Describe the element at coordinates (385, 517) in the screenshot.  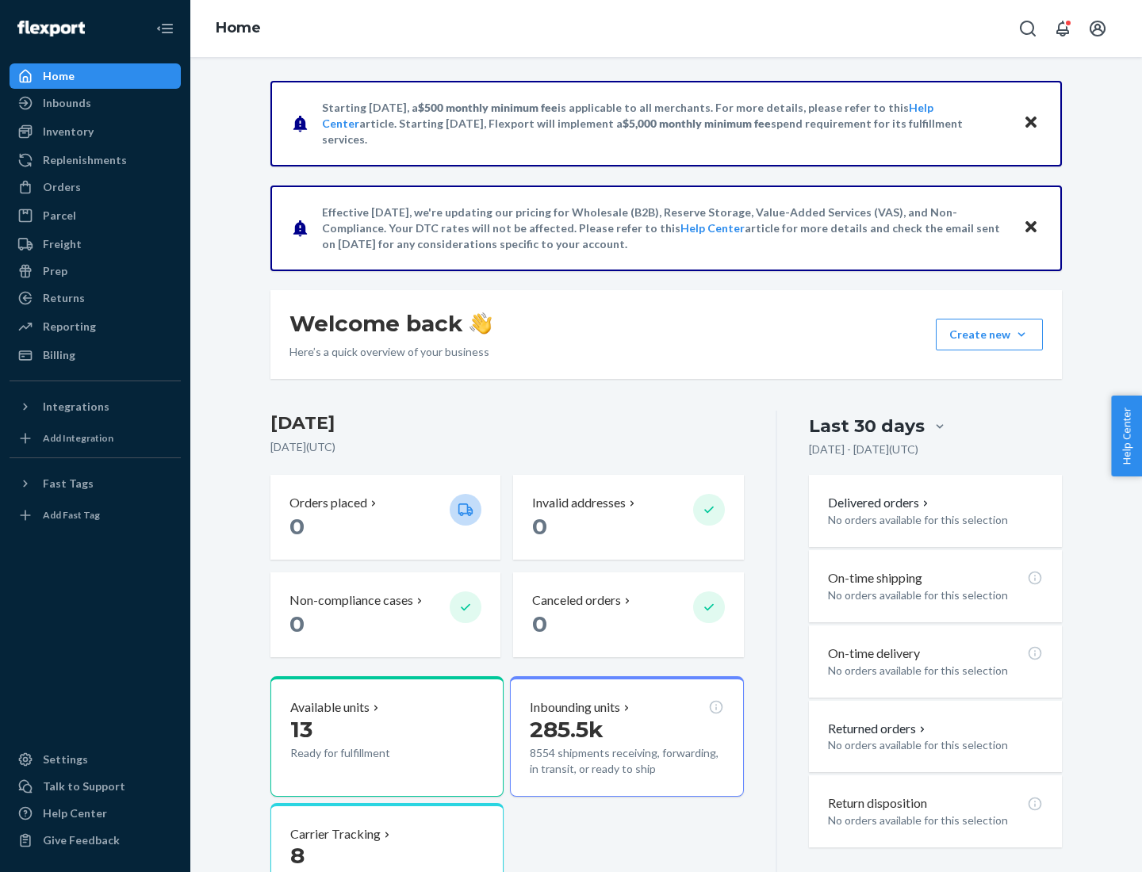
I see `button: Orders placed 0` at that location.